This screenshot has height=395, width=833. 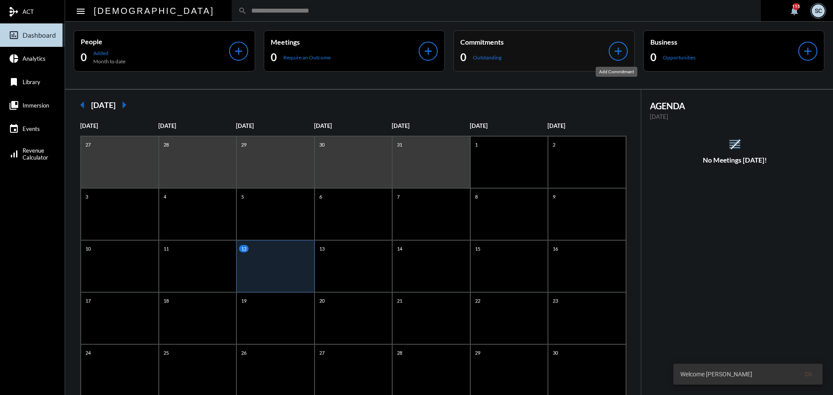 I want to click on mat-icon: mediation, so click(x=14, y=12).